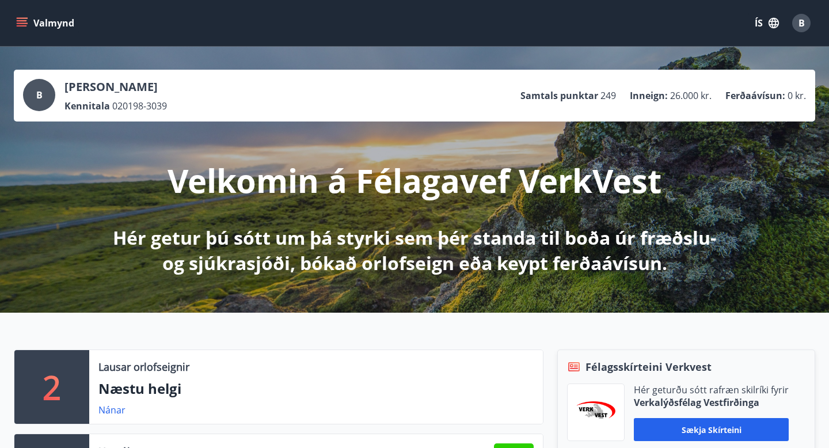 The width and height of the screenshot is (829, 448). I want to click on button: B, so click(801, 23).